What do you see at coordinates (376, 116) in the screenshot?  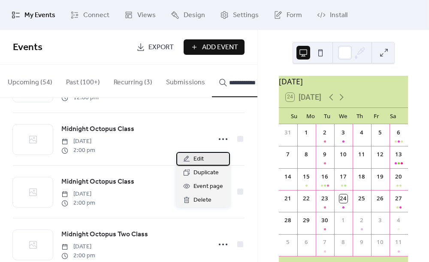 I see `div: Fr` at bounding box center [376, 116].